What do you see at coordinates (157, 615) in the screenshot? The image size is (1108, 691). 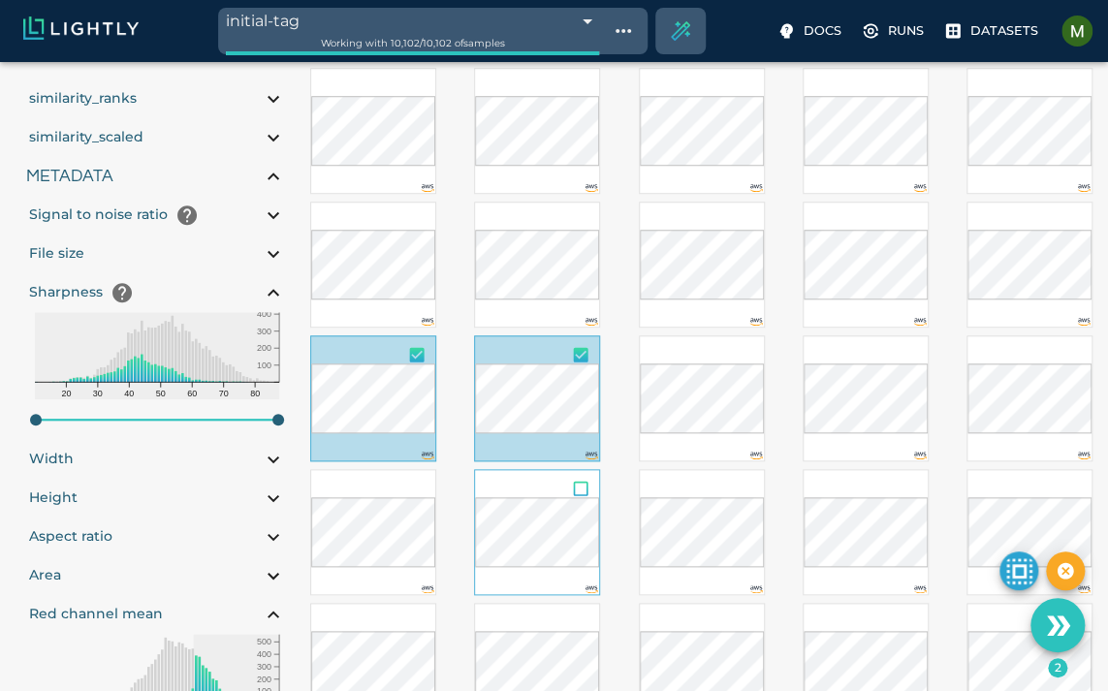 I see `div: Red channel mean` at bounding box center [157, 615].